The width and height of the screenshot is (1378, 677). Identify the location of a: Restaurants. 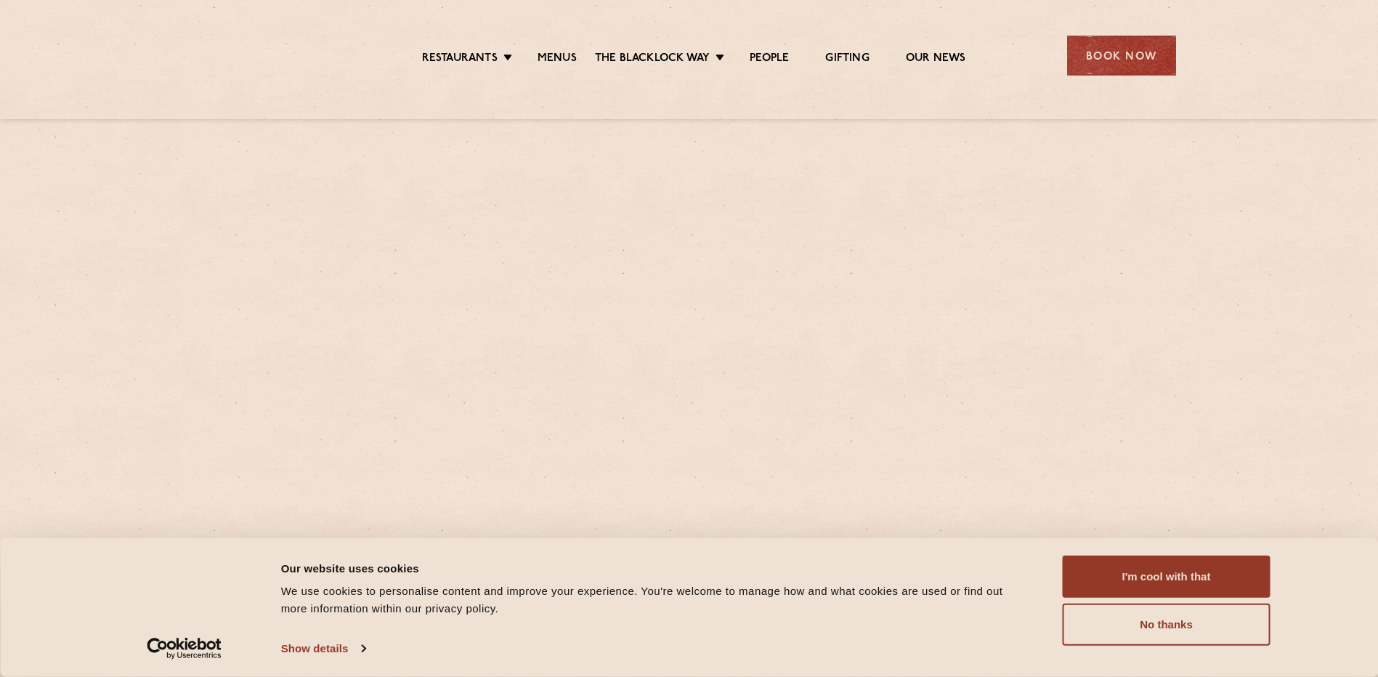
(460, 60).